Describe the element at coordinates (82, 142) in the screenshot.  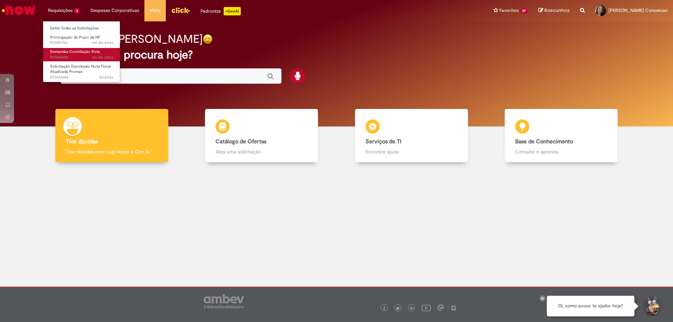
I see `b: Tirar dúvidas` at that location.